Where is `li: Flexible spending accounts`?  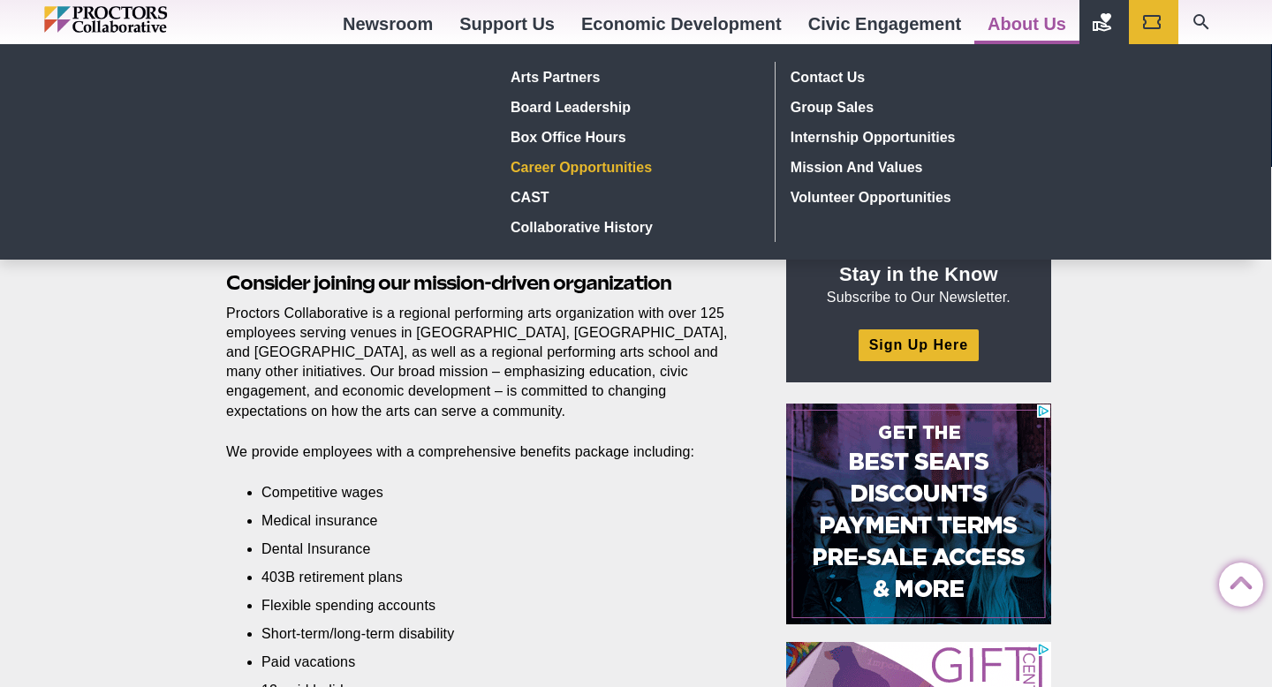 li: Flexible spending accounts is located at coordinates (490, 606).